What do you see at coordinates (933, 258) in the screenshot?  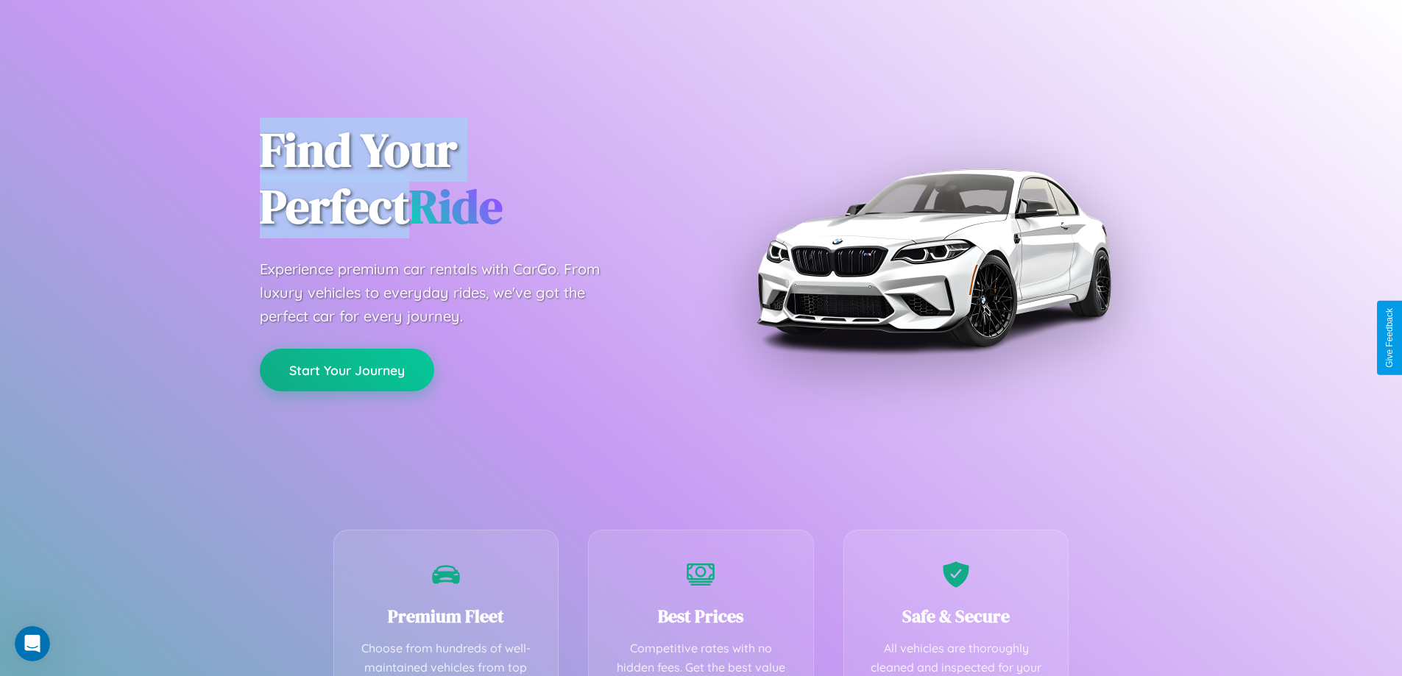 I see `img: Premium BMW car rental vehicle` at bounding box center [933, 258].